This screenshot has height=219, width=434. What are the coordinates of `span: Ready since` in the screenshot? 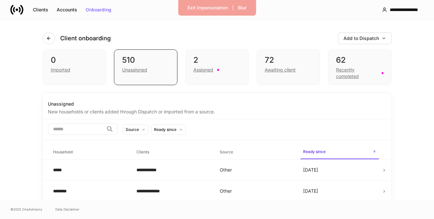 It's located at (339, 152).